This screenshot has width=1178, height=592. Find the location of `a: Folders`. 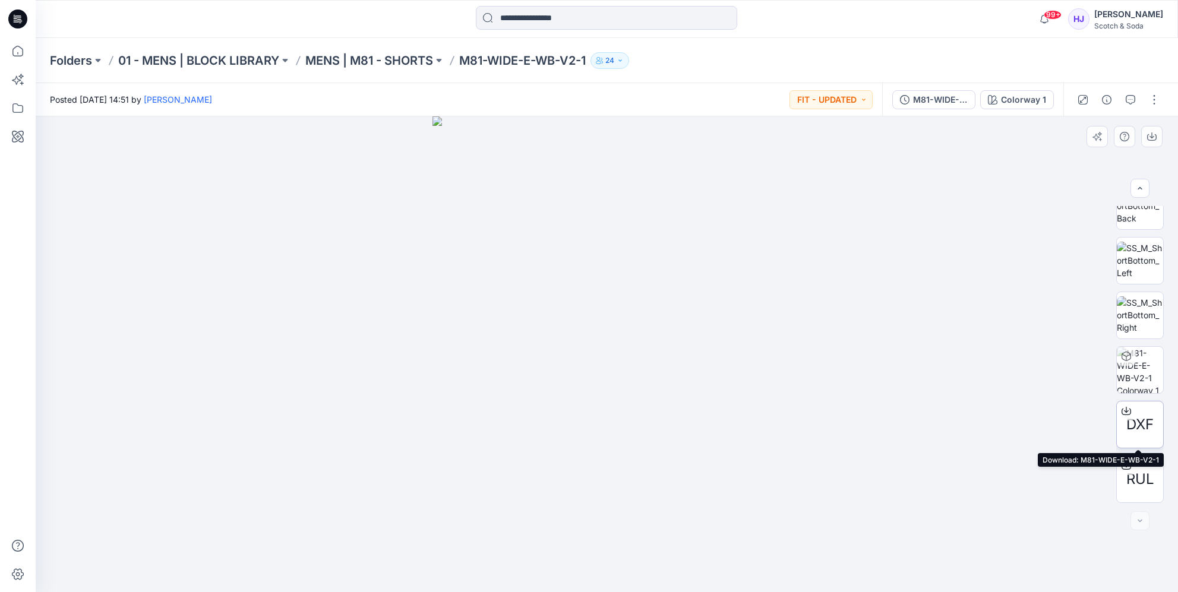

a: Folders is located at coordinates (71, 61).